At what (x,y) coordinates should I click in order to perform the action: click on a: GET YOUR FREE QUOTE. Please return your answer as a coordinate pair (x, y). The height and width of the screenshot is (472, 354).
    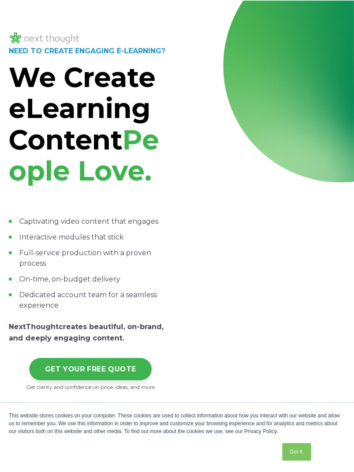
    Looking at the image, I should click on (90, 369).